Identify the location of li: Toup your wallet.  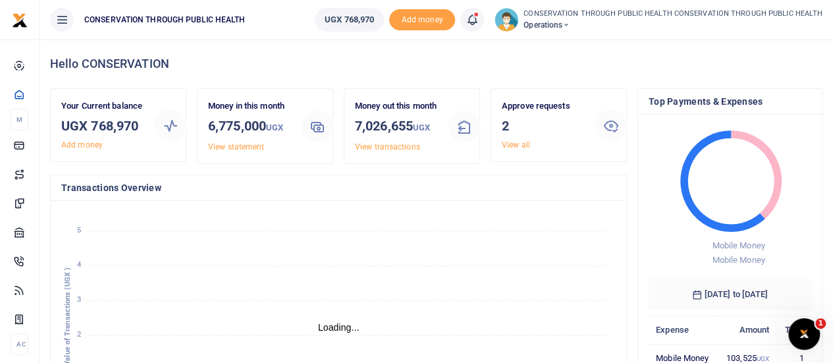
(422, 20).